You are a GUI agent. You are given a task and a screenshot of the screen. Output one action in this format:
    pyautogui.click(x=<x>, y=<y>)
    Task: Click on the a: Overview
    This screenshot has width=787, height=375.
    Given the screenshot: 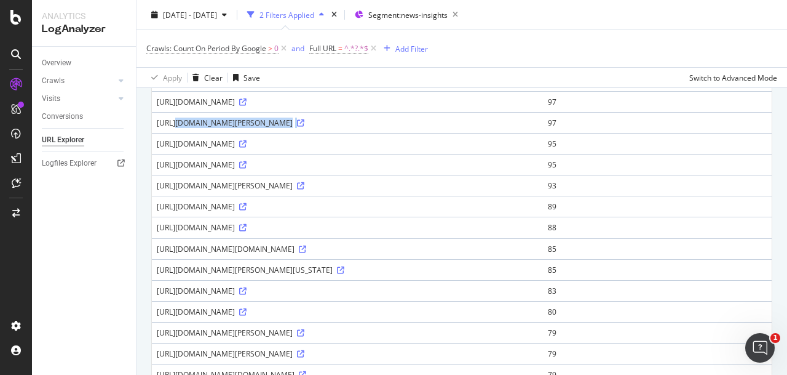 What is the action you would take?
    pyautogui.click(x=84, y=63)
    